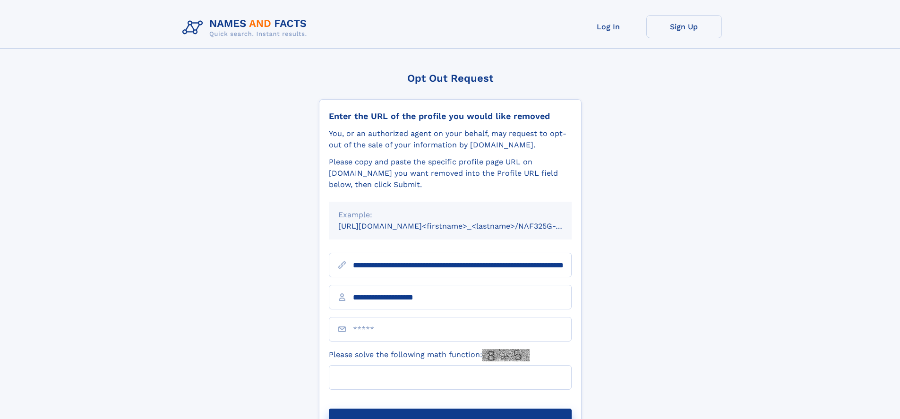 The image size is (900, 419). Describe the element at coordinates (429, 355) in the screenshot. I see `label: Please solve the following math function:` at that location.